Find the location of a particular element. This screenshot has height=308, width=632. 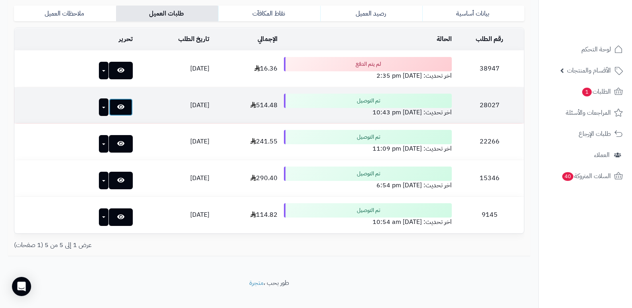

td: 114.82 is located at coordinates (246, 215).